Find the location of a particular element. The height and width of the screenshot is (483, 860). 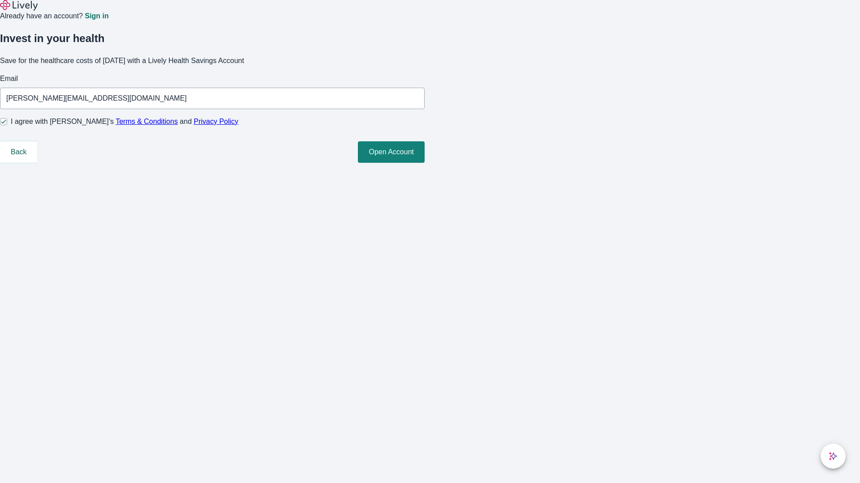

a: Privacy Policy is located at coordinates (216, 121).